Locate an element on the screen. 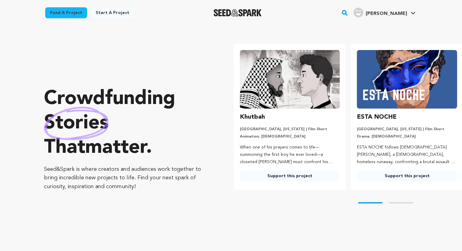 The height and width of the screenshot is (251, 462). img: Khutbah image is located at coordinates (290, 79).